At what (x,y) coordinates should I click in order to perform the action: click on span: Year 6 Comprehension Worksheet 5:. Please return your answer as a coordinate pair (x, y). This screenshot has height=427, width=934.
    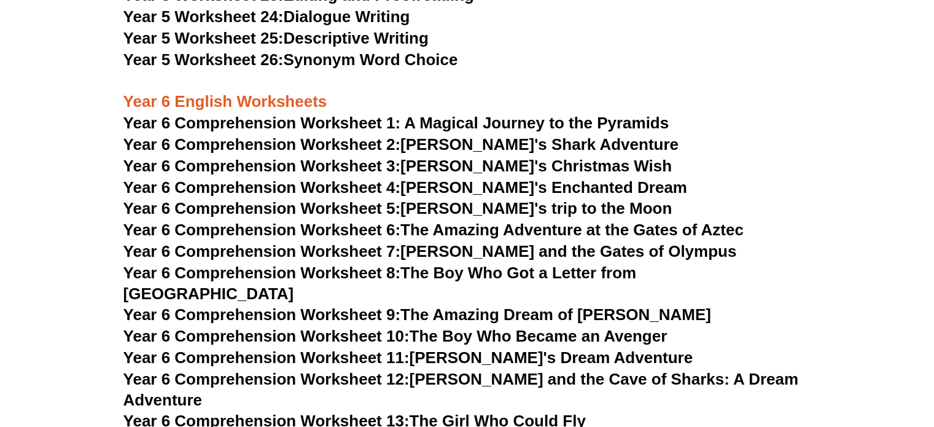
    Looking at the image, I should click on (262, 208).